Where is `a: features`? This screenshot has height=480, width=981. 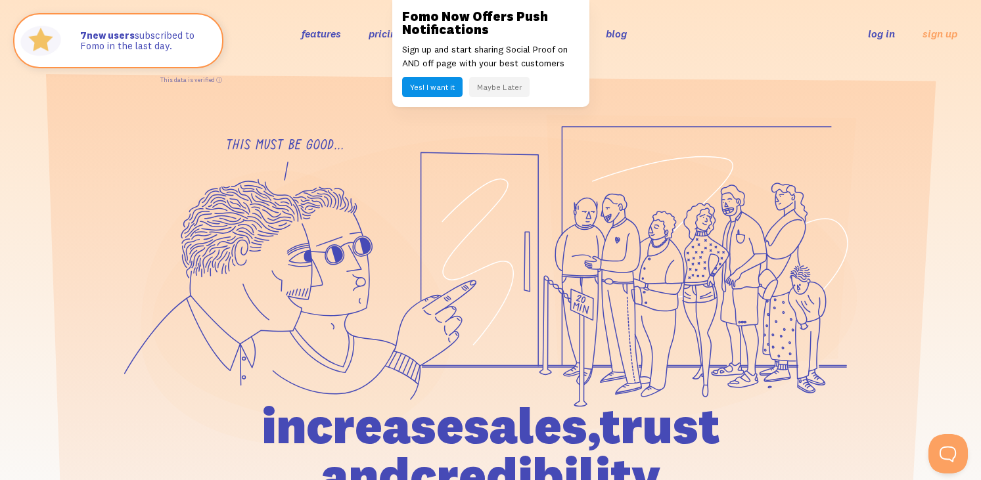 a: features is located at coordinates (321, 33).